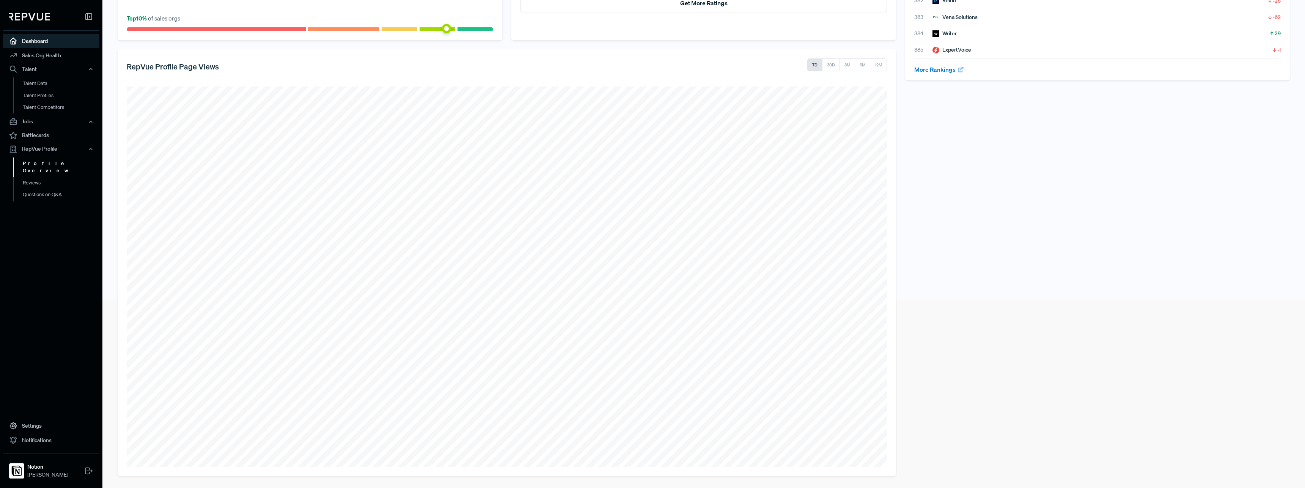 This screenshot has height=488, width=1305. Describe the element at coordinates (51, 135) in the screenshot. I see `a: Battlecards` at that location.